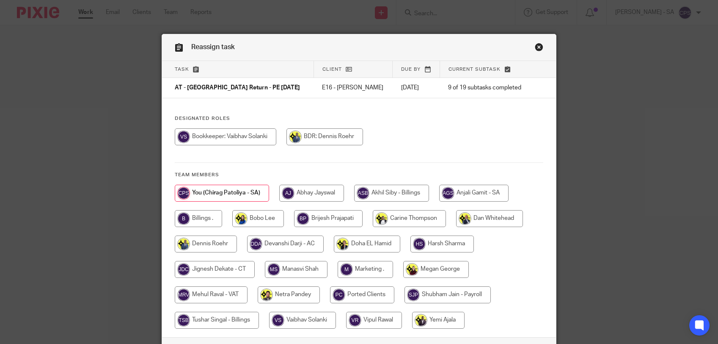  I want to click on h4: Designated Roles, so click(359, 119).